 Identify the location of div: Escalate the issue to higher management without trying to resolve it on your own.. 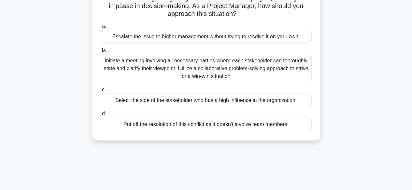
(206, 37).